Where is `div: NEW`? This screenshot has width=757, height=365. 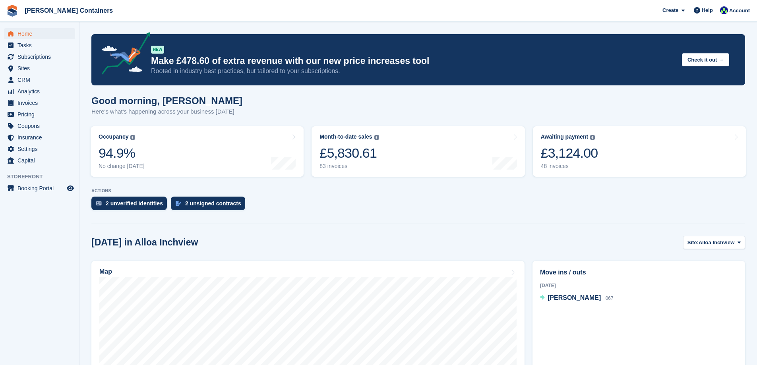 div: NEW is located at coordinates (157, 50).